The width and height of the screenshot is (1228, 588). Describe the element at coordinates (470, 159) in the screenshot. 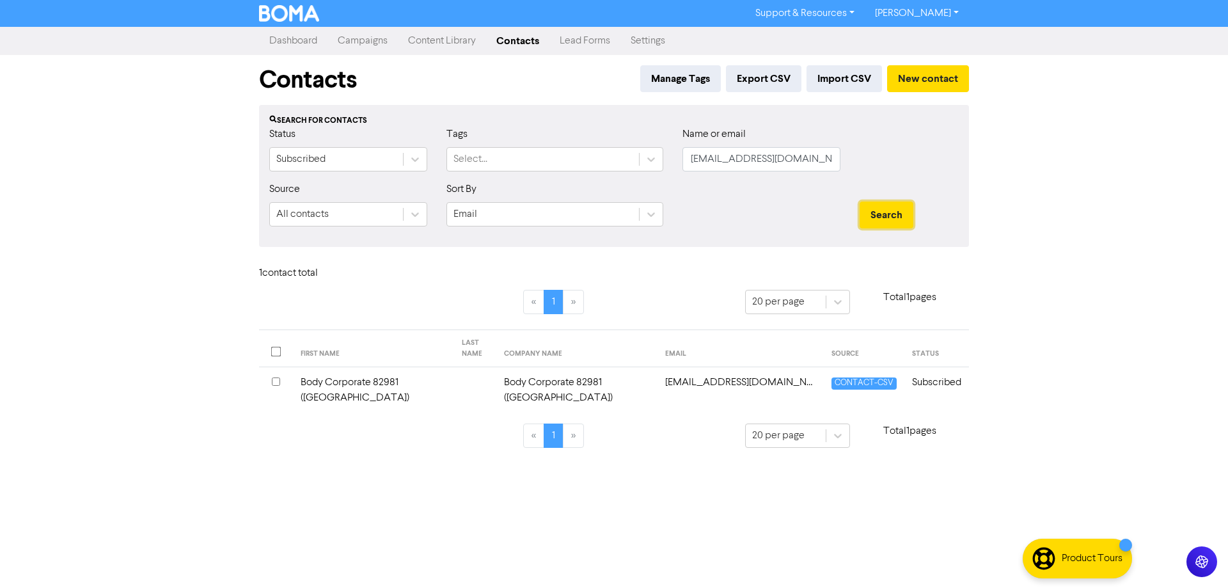

I see `div: Select...` at that location.